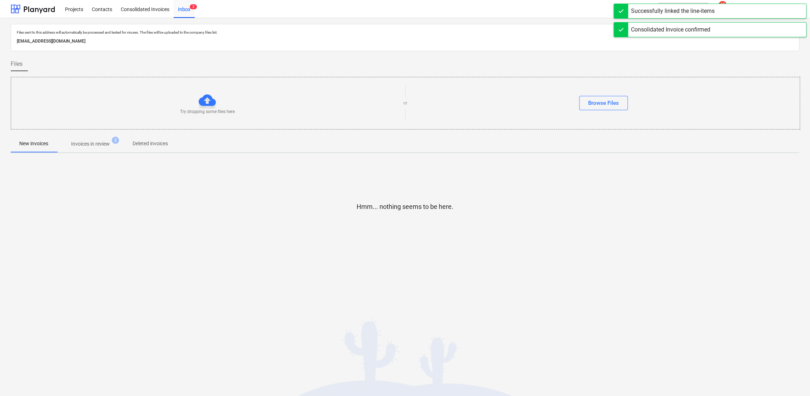 The width and height of the screenshot is (810, 396). What do you see at coordinates (405, 207) in the screenshot?
I see `p: Hmm... nothing seems to be here.` at bounding box center [405, 207].